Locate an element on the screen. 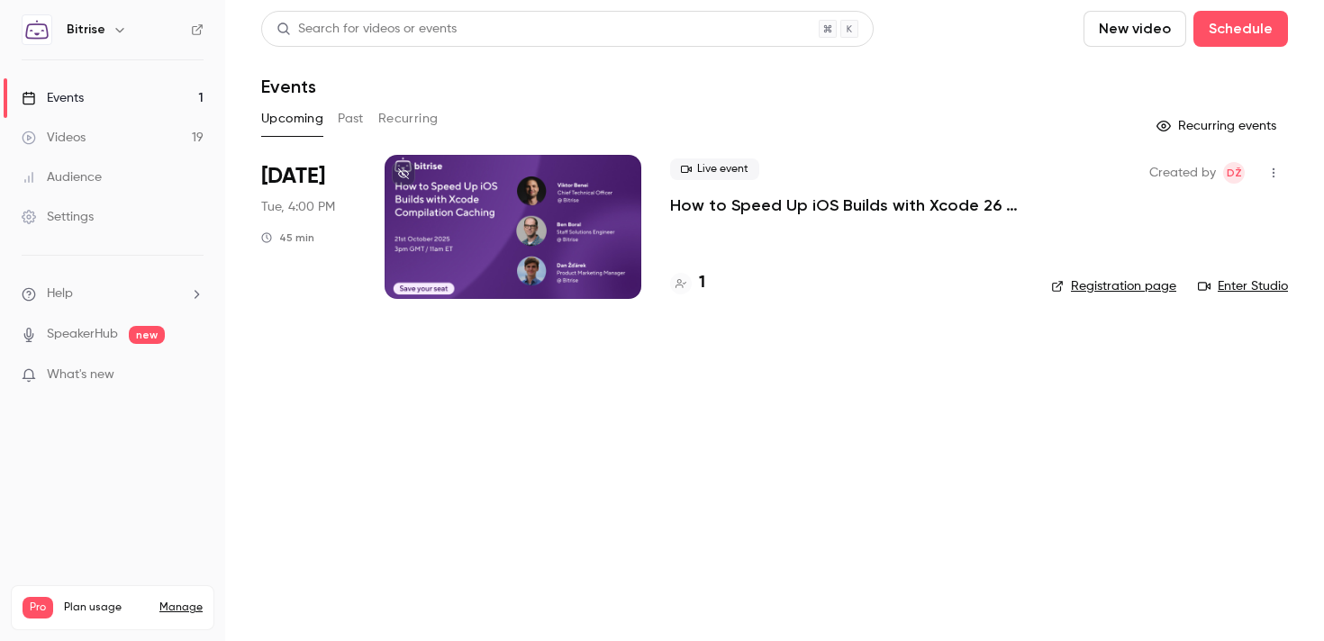 This screenshot has width=1324, height=641. a: Enter Studio is located at coordinates (1243, 286).